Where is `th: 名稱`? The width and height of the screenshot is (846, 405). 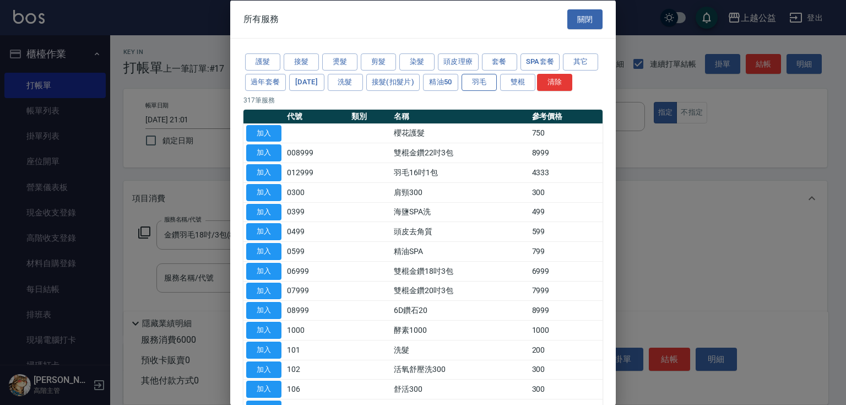
th: 名稱 is located at coordinates (460, 116).